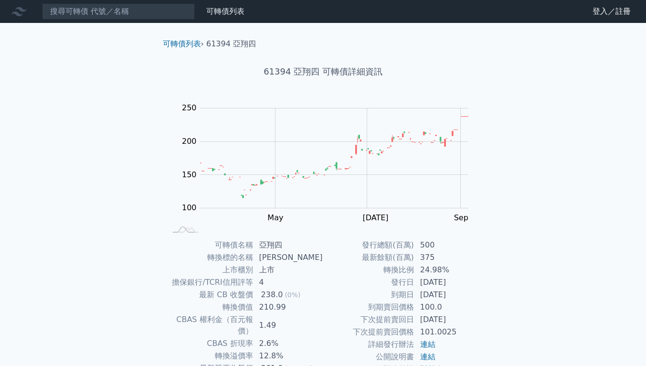  What do you see at coordinates (447, 245) in the screenshot?
I see `td: 500` at bounding box center [447, 245].